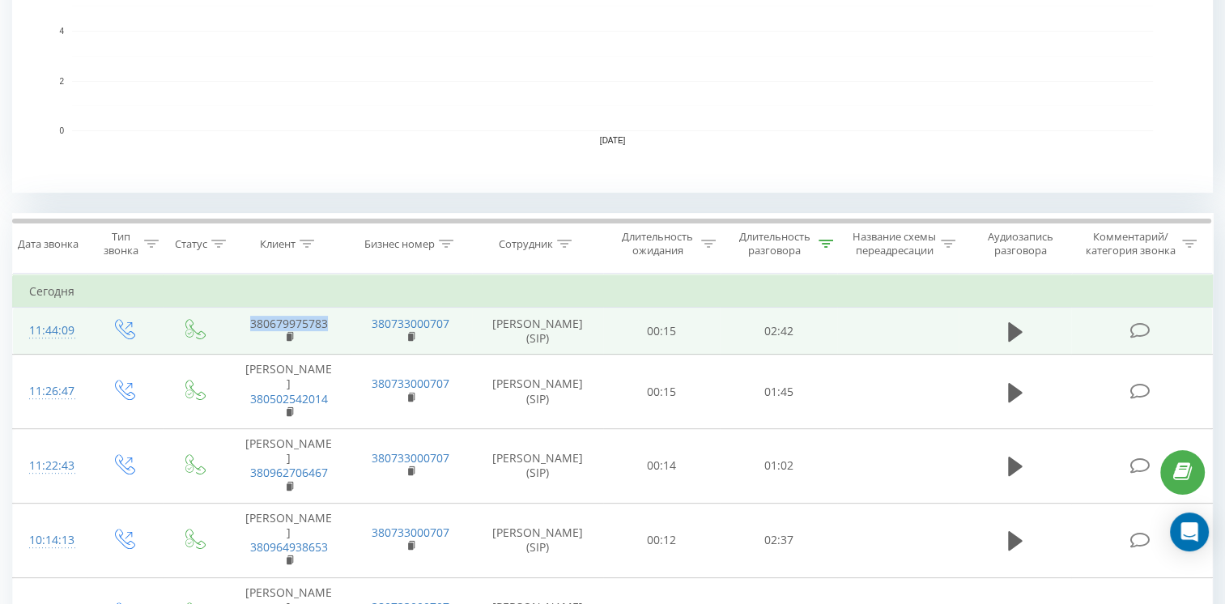  I want to click on text: 0, so click(62, 130).